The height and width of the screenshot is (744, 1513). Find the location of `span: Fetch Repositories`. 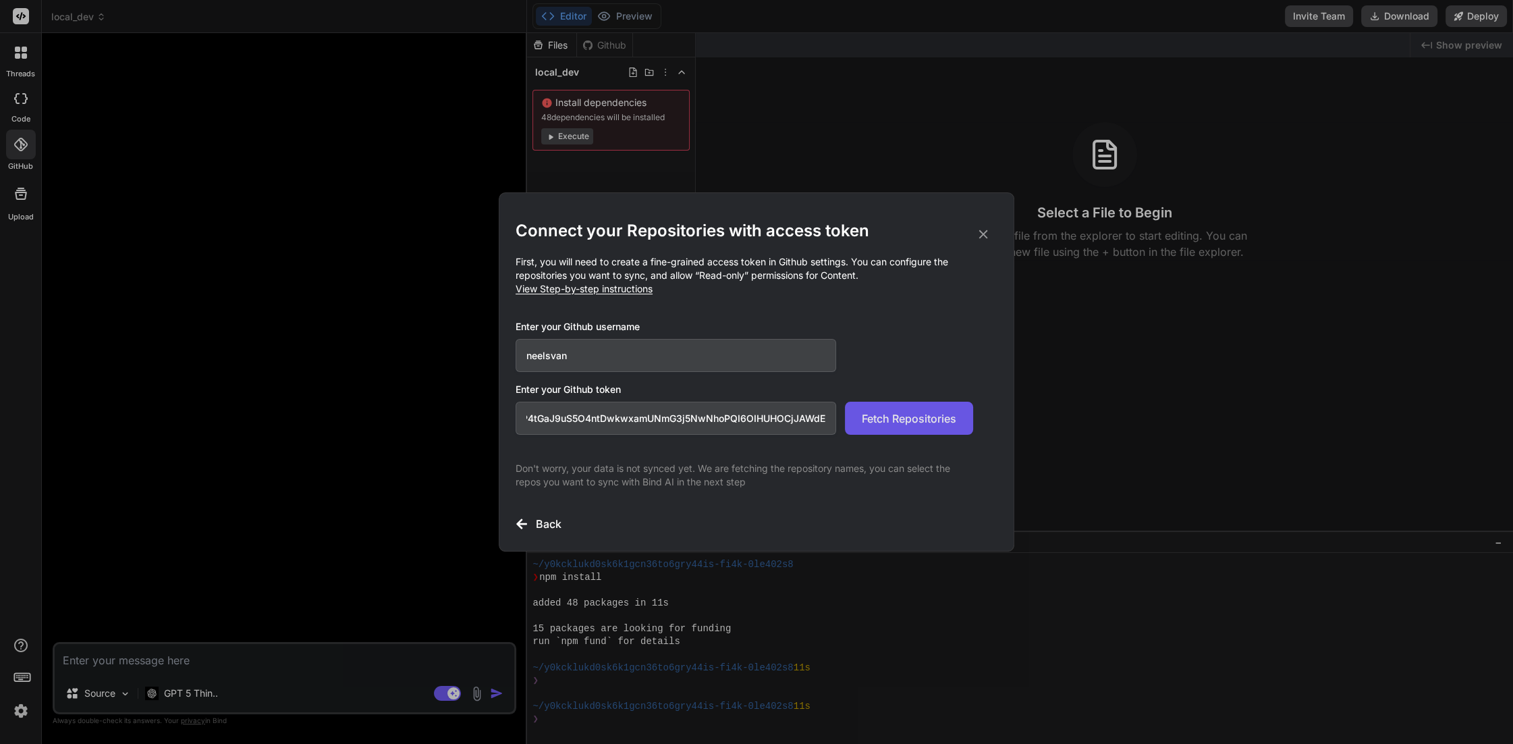

span: Fetch Repositories is located at coordinates (909, 418).